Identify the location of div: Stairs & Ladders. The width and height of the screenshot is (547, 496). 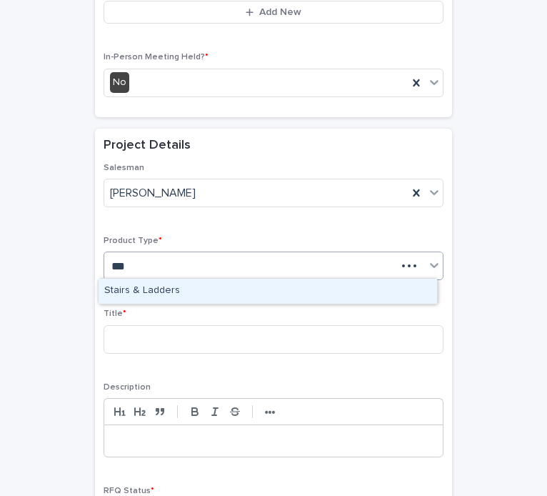
(268, 291).